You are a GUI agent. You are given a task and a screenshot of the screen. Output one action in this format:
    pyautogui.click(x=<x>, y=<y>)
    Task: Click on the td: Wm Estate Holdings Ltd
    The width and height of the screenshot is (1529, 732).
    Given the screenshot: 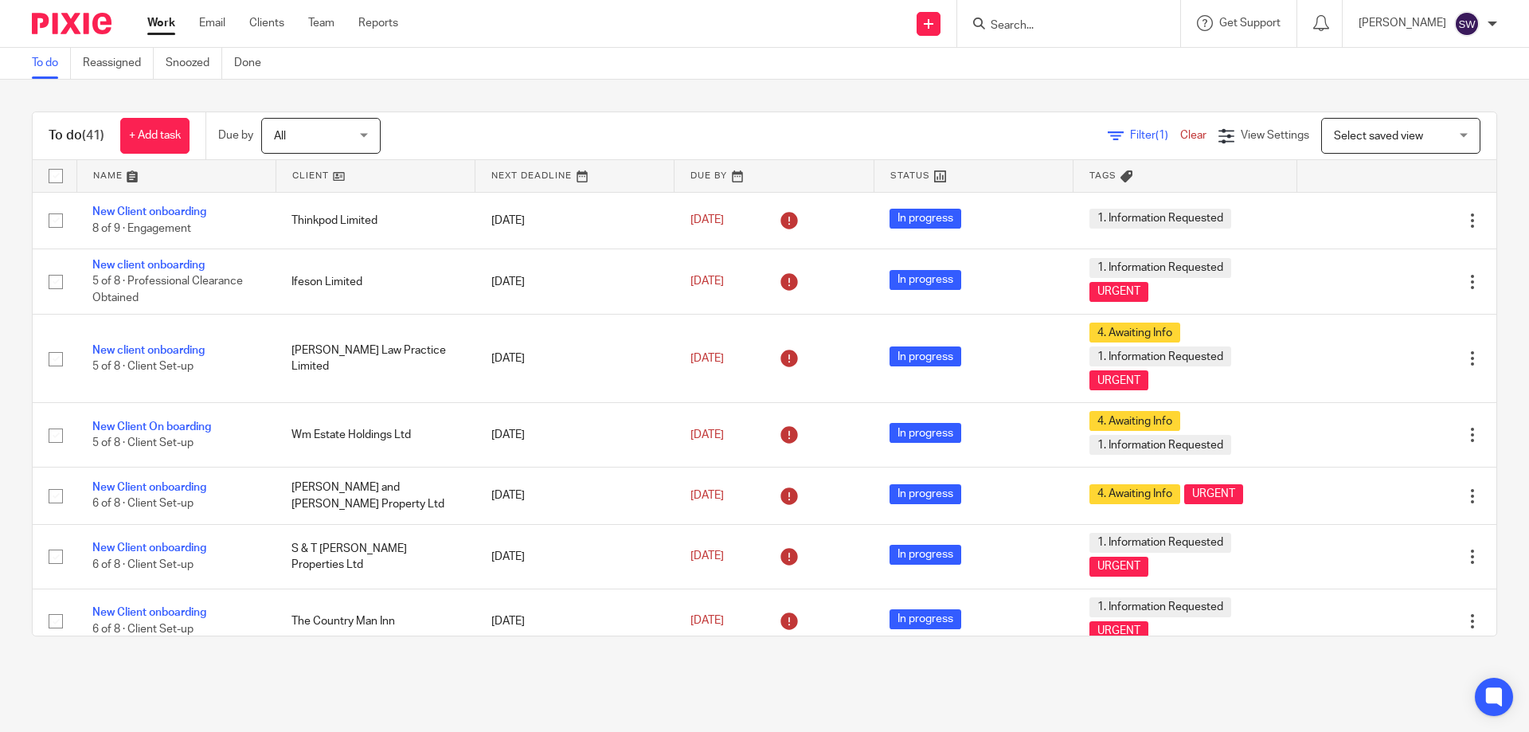 What is the action you would take?
    pyautogui.click(x=375, y=435)
    